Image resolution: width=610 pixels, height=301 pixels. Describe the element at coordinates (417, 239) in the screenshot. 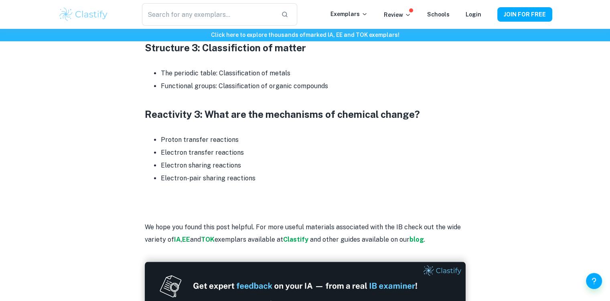

I see `strong: blog` at that location.